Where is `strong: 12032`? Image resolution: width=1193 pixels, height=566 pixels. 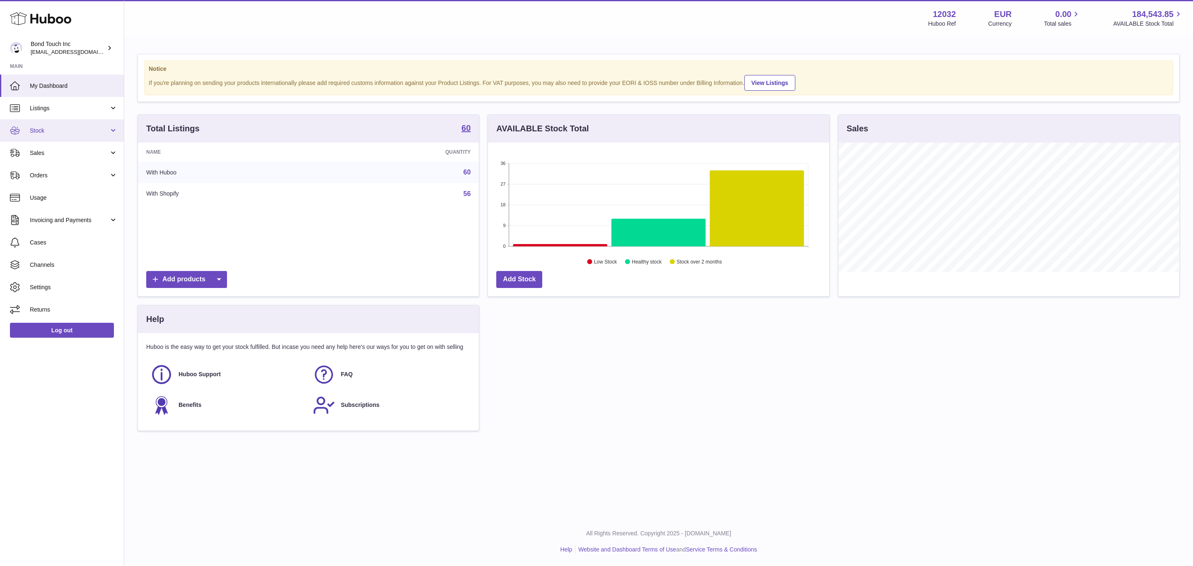 strong: 12032 is located at coordinates (944, 14).